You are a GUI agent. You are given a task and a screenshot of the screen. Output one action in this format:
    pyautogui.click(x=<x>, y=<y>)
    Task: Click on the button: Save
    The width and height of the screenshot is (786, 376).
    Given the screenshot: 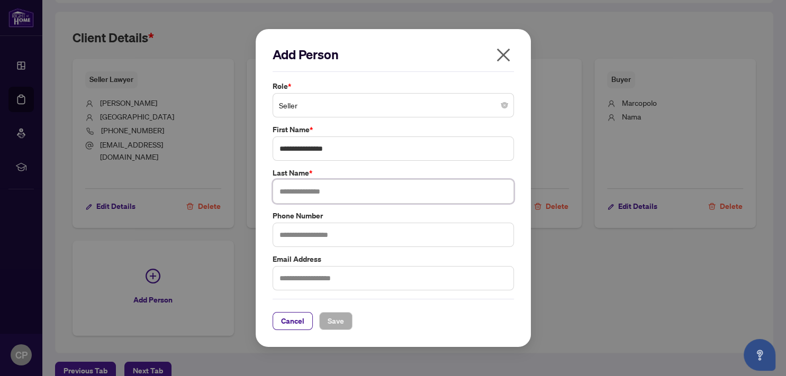 What is the action you would take?
    pyautogui.click(x=335, y=321)
    